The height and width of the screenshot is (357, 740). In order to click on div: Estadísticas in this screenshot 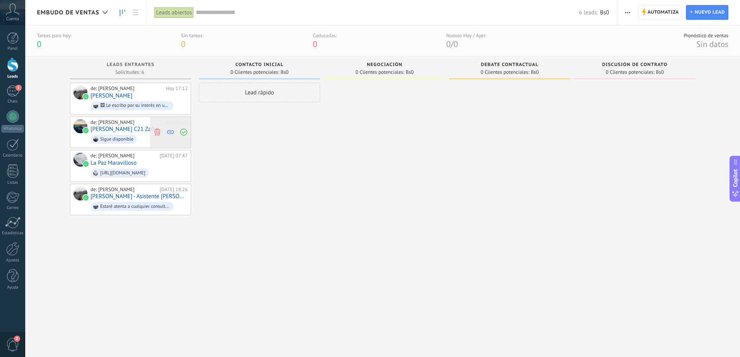, I will do `click(13, 233)`.